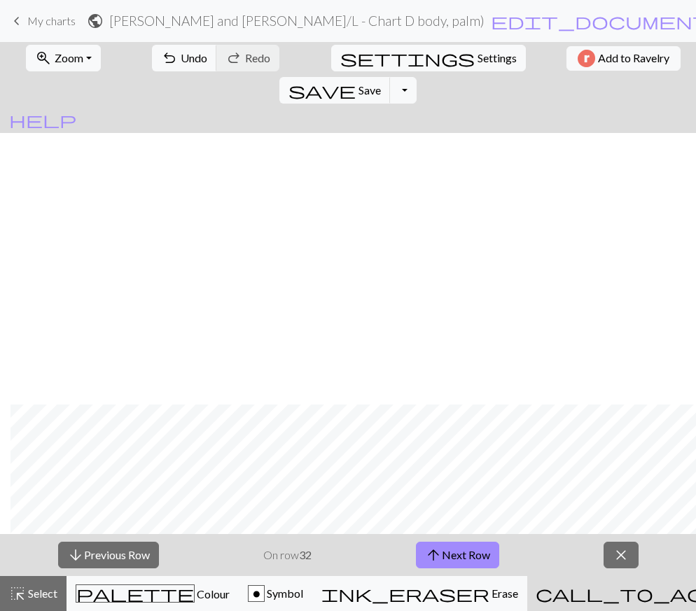 The height and width of the screenshot is (611, 696). What do you see at coordinates (43, 120) in the screenshot?
I see `span: help` at bounding box center [43, 120].